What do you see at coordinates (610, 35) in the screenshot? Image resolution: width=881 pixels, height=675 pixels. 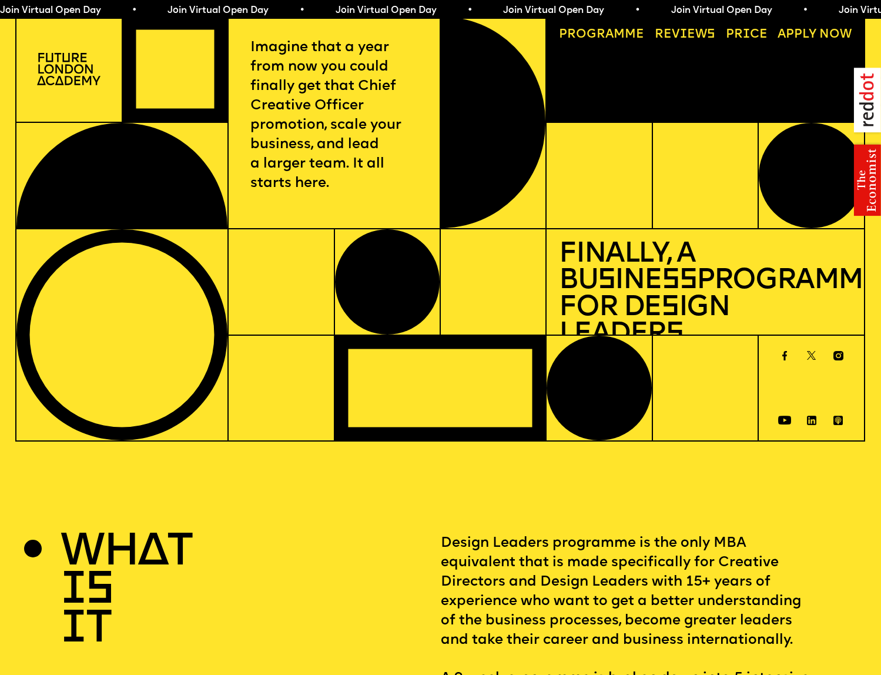 I see `span: a` at bounding box center [610, 35].